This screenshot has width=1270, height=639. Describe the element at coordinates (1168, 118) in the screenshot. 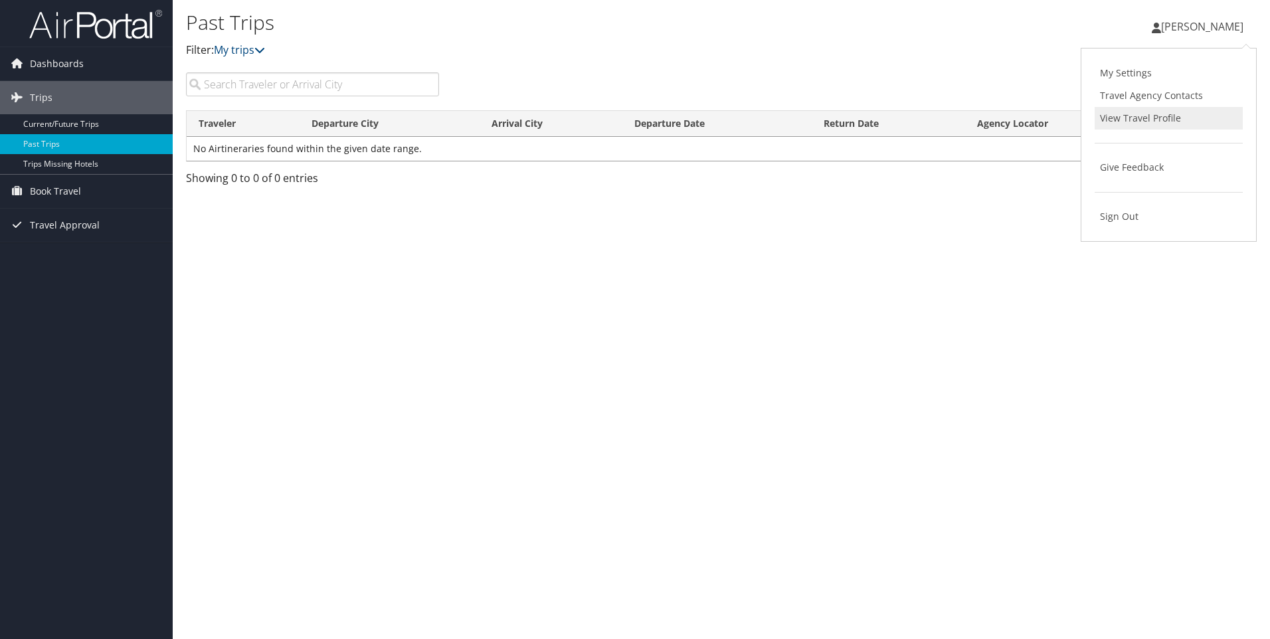

I see `a: View Travel Profile` at that location.